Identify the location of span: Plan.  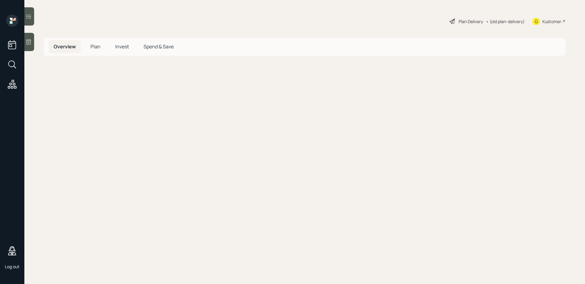
(95, 47).